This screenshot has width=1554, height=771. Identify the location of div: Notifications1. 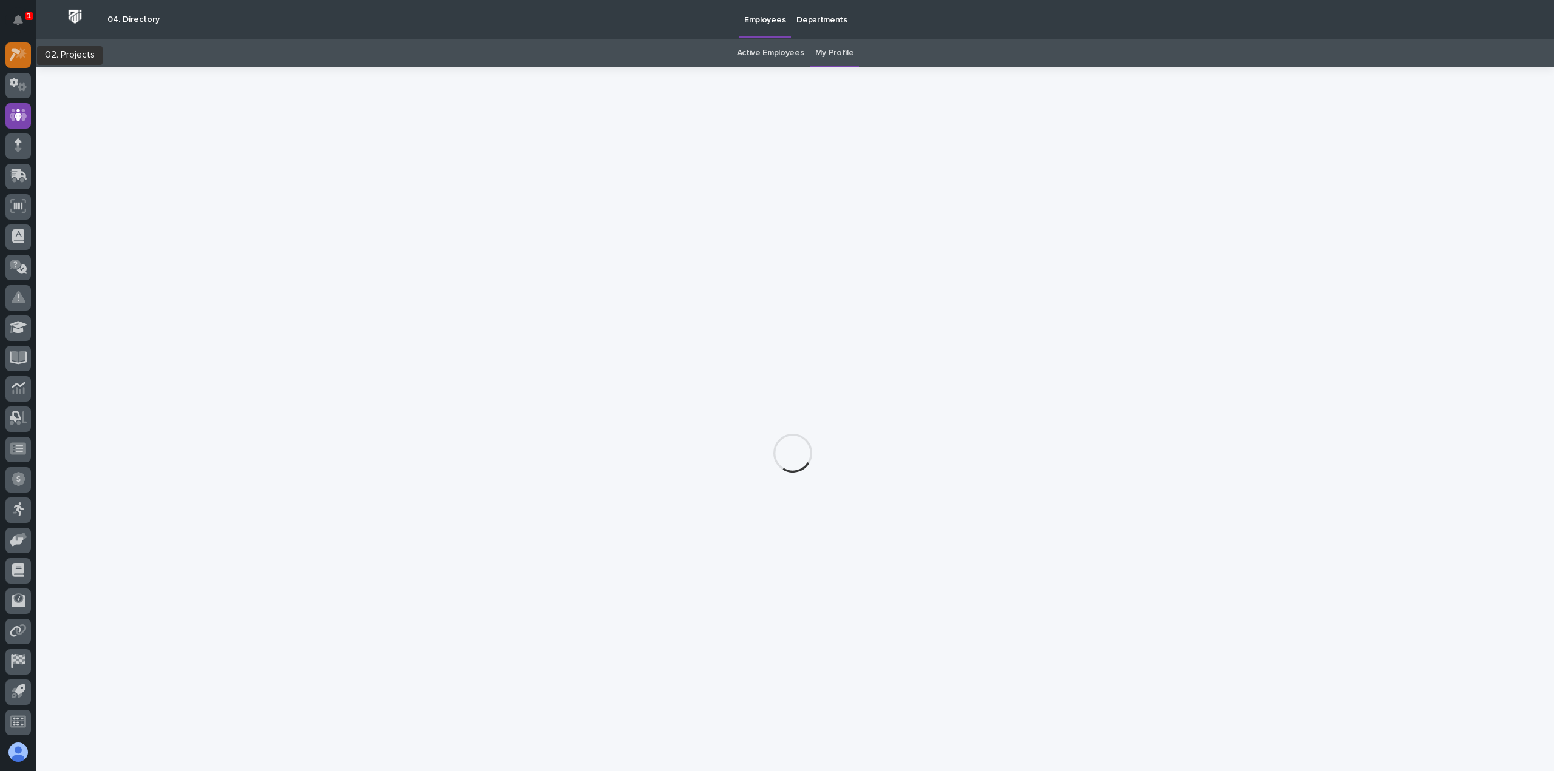
(23, 24).